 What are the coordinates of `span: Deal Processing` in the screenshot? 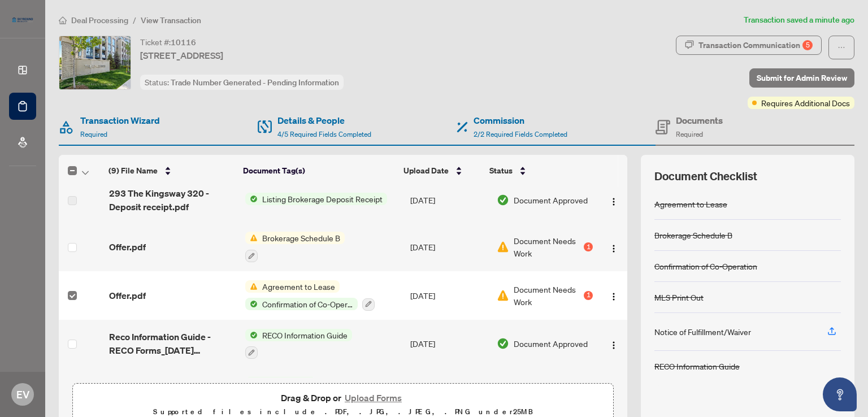 It's located at (99, 20).